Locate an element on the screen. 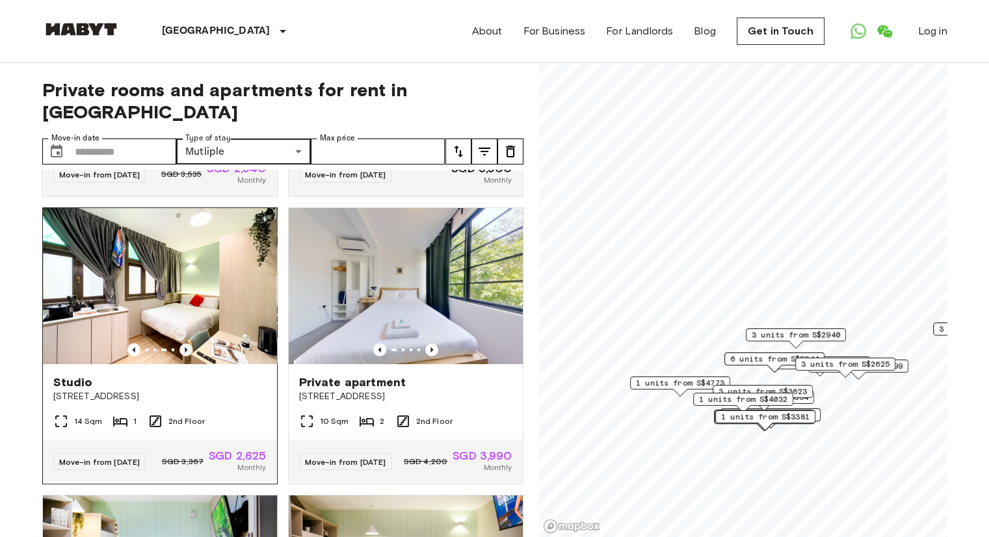  label: Type of stay is located at coordinates (208, 138).